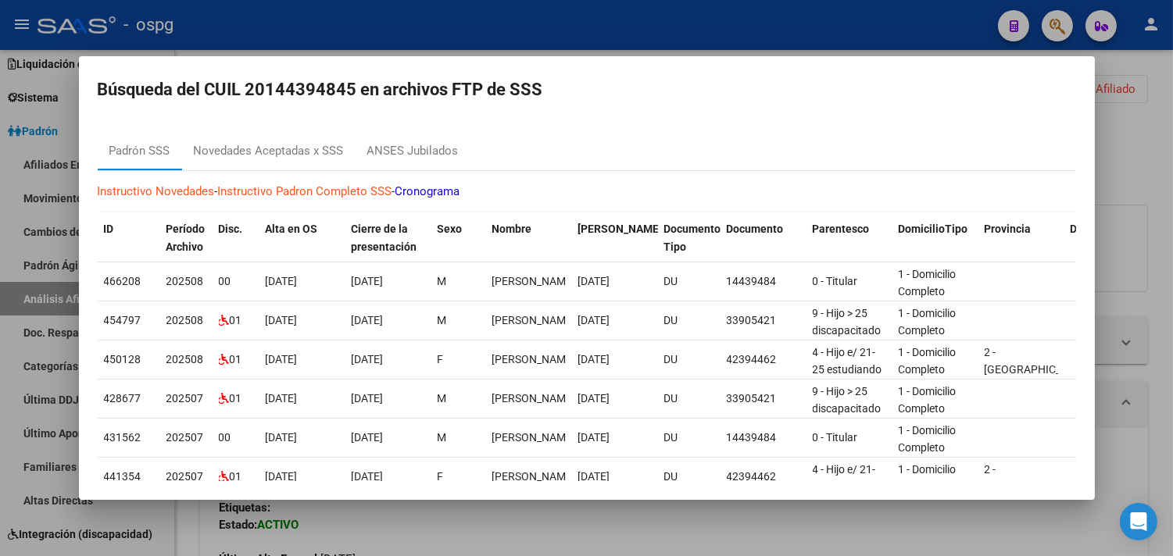 The image size is (1173, 556). Describe the element at coordinates (269, 151) in the screenshot. I see `div: Novedades Aceptadas x SSS` at that location.